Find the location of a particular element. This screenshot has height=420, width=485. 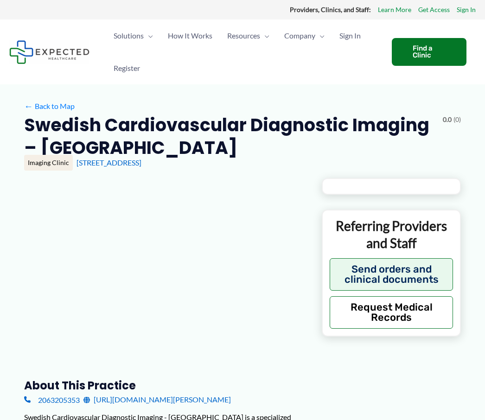

strong: Providers, Clinics, and Staff: is located at coordinates (330, 9).